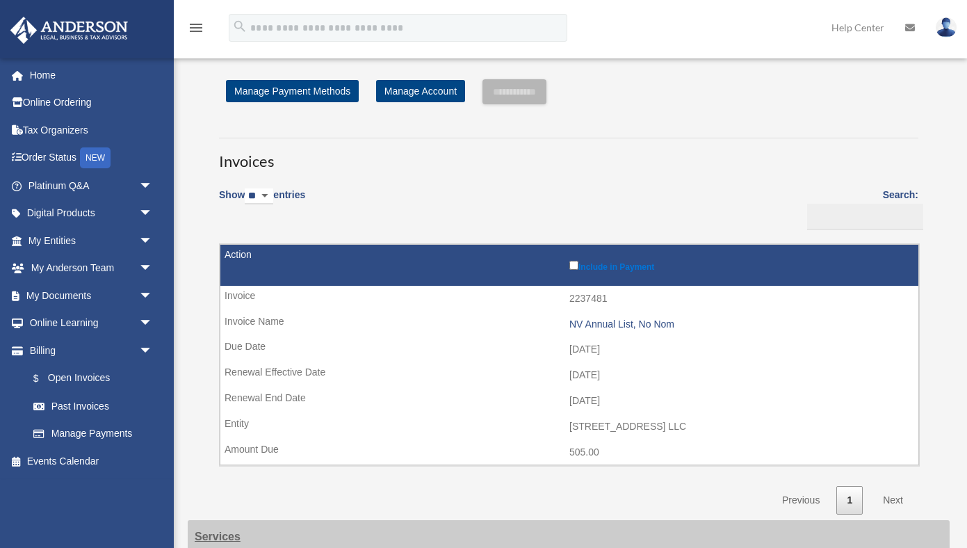  I want to click on input: Search:, so click(865, 217).